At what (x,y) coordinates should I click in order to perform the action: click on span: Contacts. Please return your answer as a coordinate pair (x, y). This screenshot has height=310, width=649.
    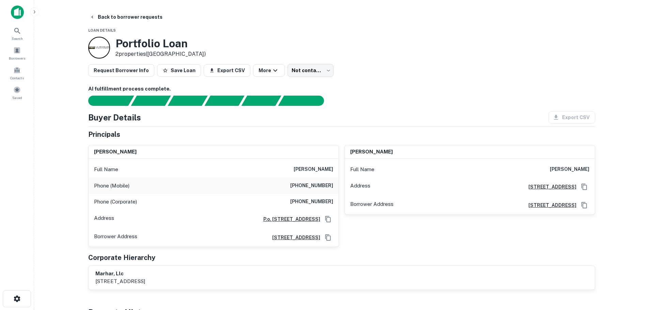
    Looking at the image, I should click on (17, 78).